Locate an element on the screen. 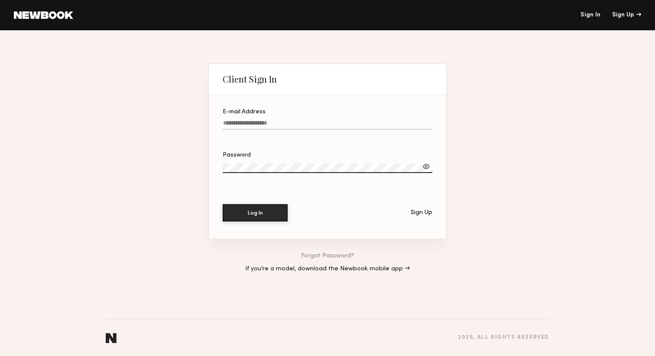 The width and height of the screenshot is (655, 356). input: E-mail Address is located at coordinates (327, 125).